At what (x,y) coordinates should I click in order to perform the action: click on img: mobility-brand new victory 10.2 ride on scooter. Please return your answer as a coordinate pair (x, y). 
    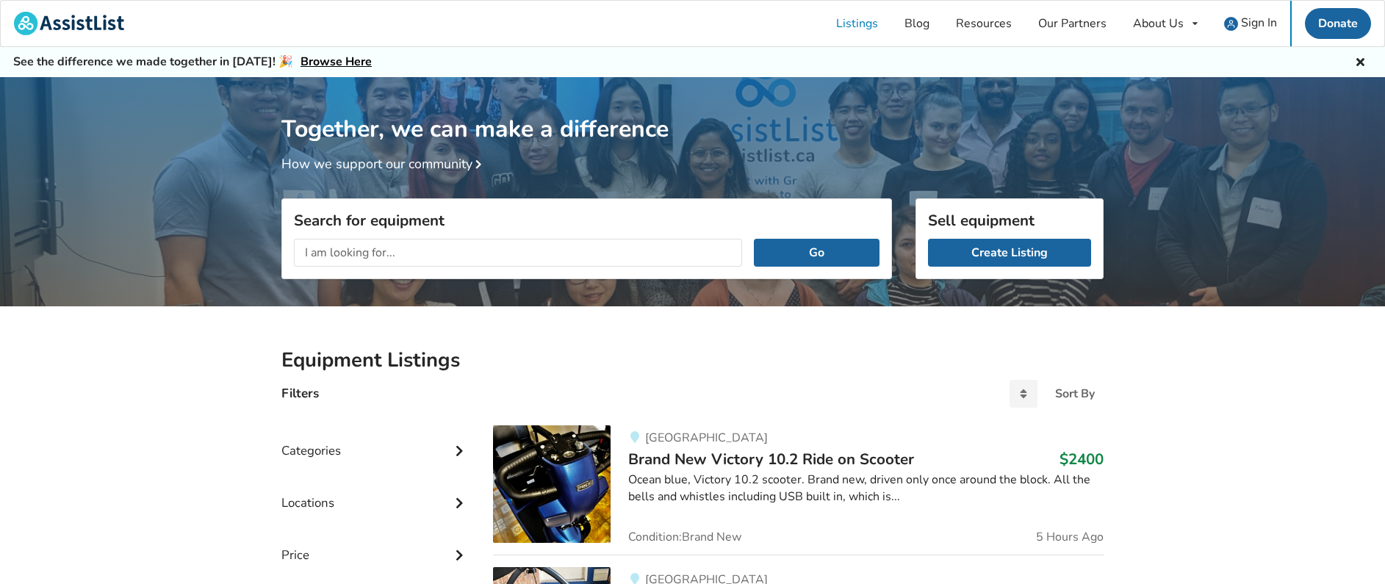
    Looking at the image, I should click on (552, 484).